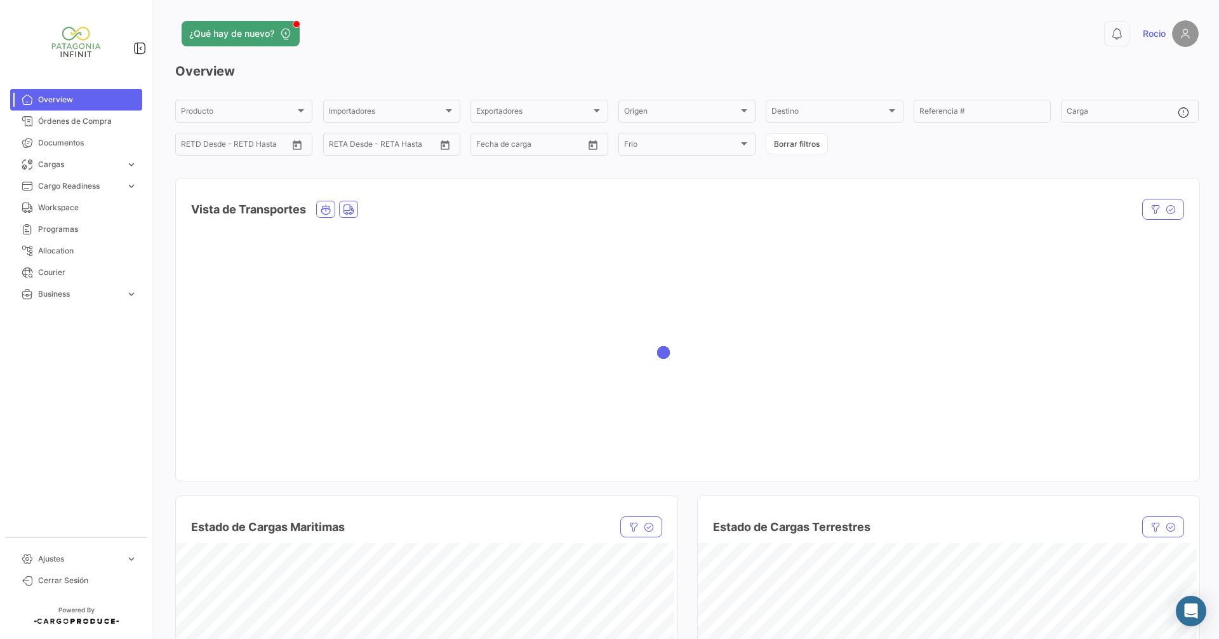 The image size is (1219, 639). Describe the element at coordinates (79, 164) in the screenshot. I see `span: Cargas` at that location.